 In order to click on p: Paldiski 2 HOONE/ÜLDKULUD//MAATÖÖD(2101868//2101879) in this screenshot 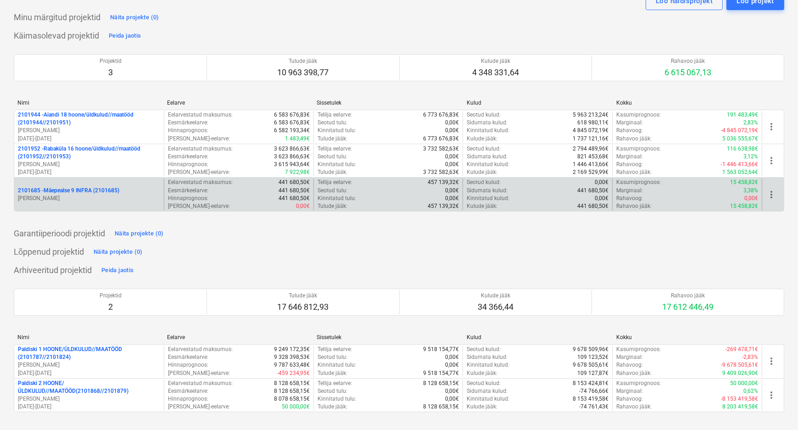, I will do `click(89, 387)`.